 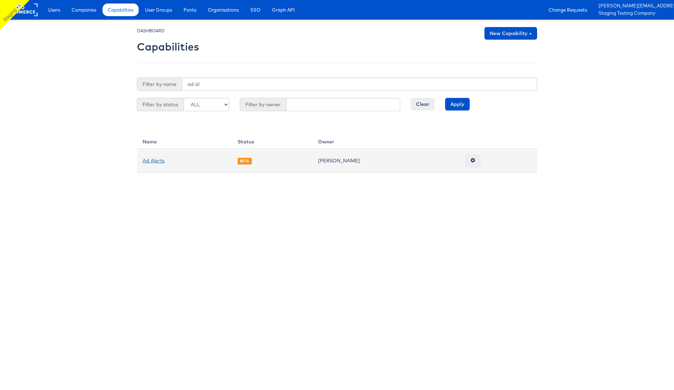 I want to click on span: Capabilities, so click(x=120, y=10).